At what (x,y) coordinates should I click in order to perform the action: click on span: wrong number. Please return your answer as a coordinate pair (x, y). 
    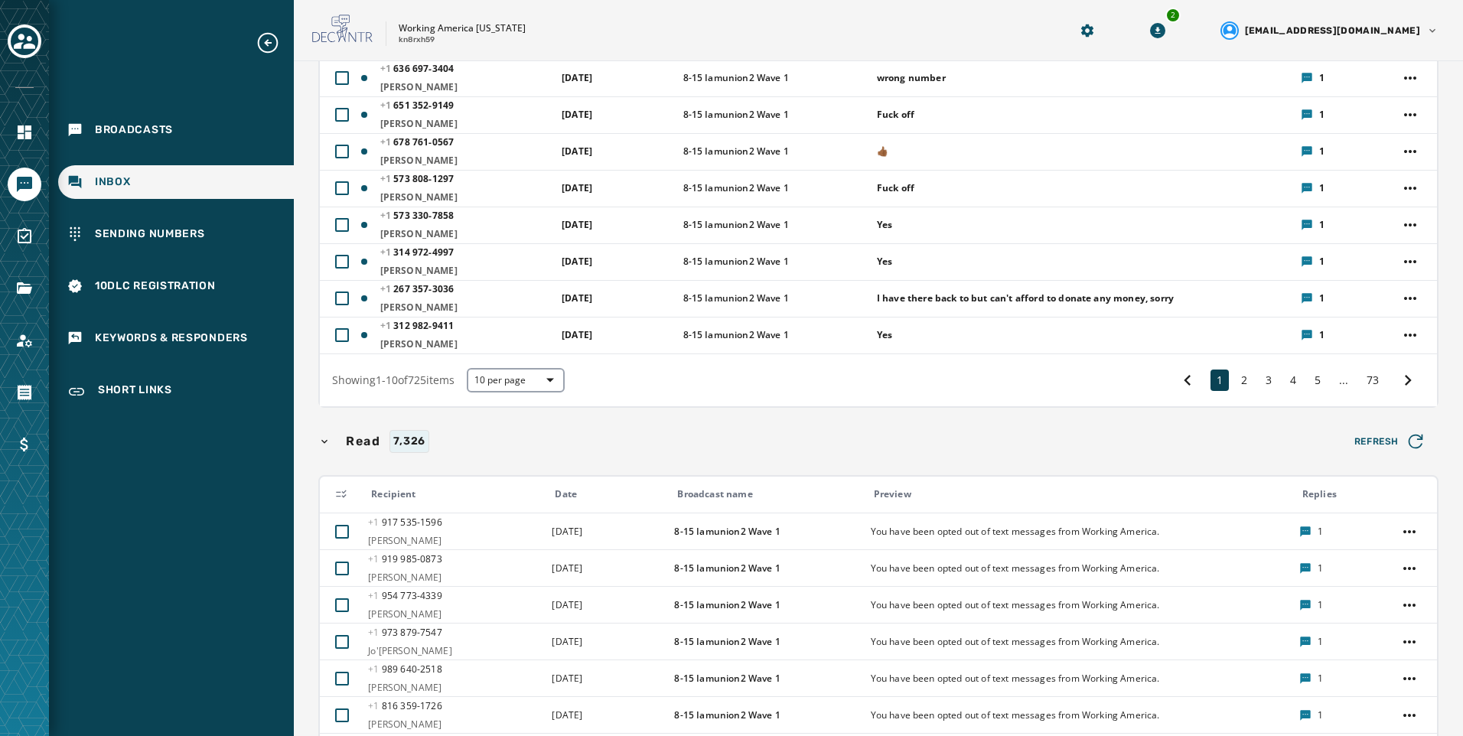
    Looking at the image, I should click on (911, 78).